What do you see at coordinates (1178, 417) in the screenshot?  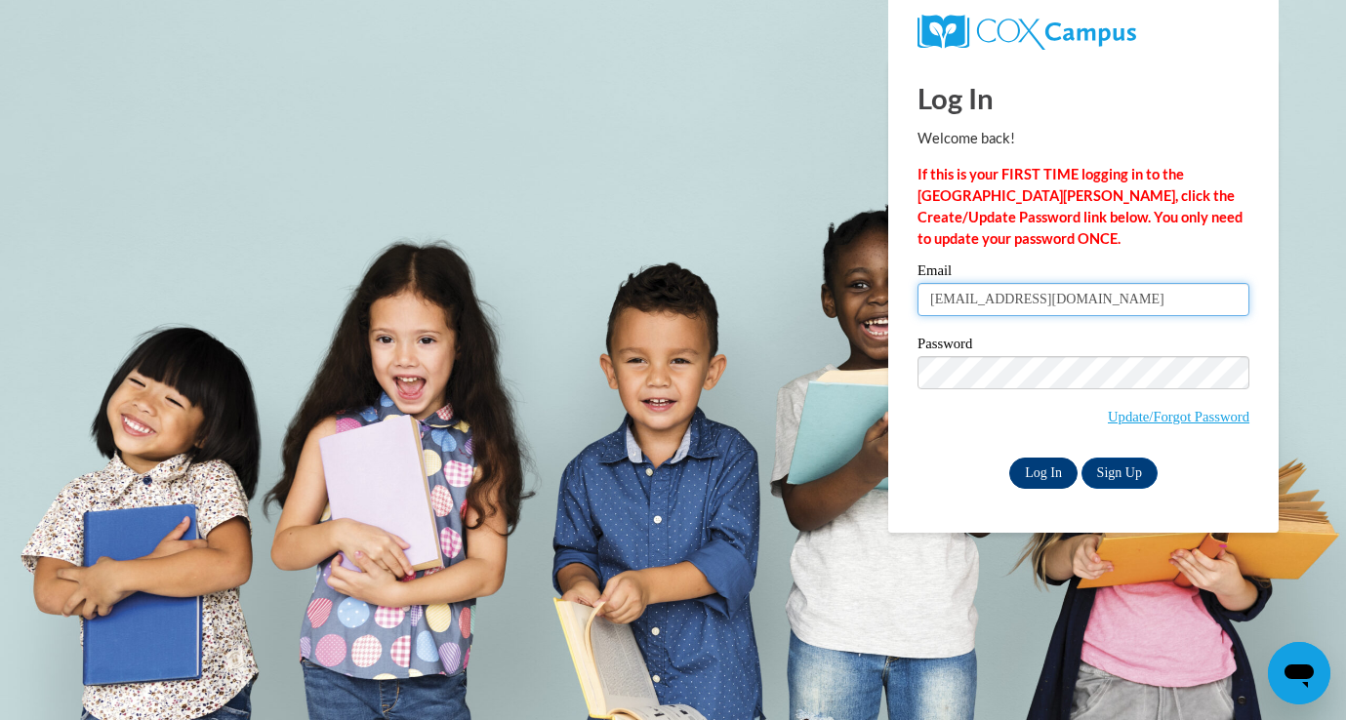 I see `a: Update/Forgot Password` at bounding box center [1178, 417].